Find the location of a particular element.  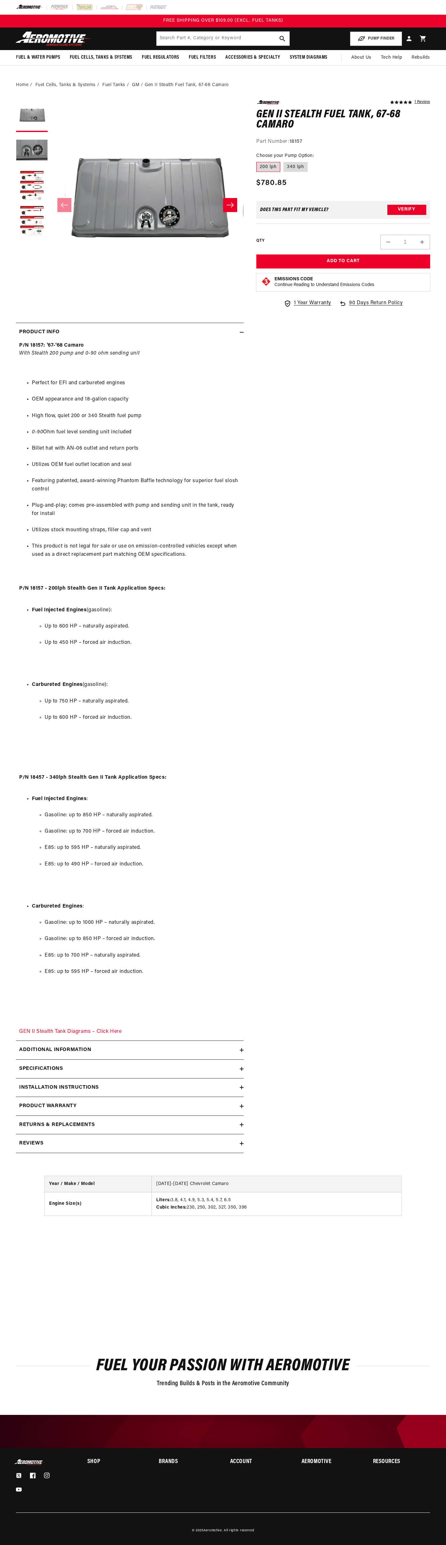

li: (gasoline): is located at coordinates (136, 639).